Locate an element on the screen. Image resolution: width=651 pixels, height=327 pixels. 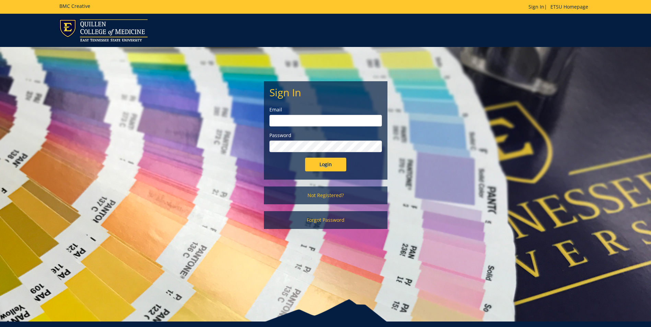
a: Not Registered? is located at coordinates (325, 195).